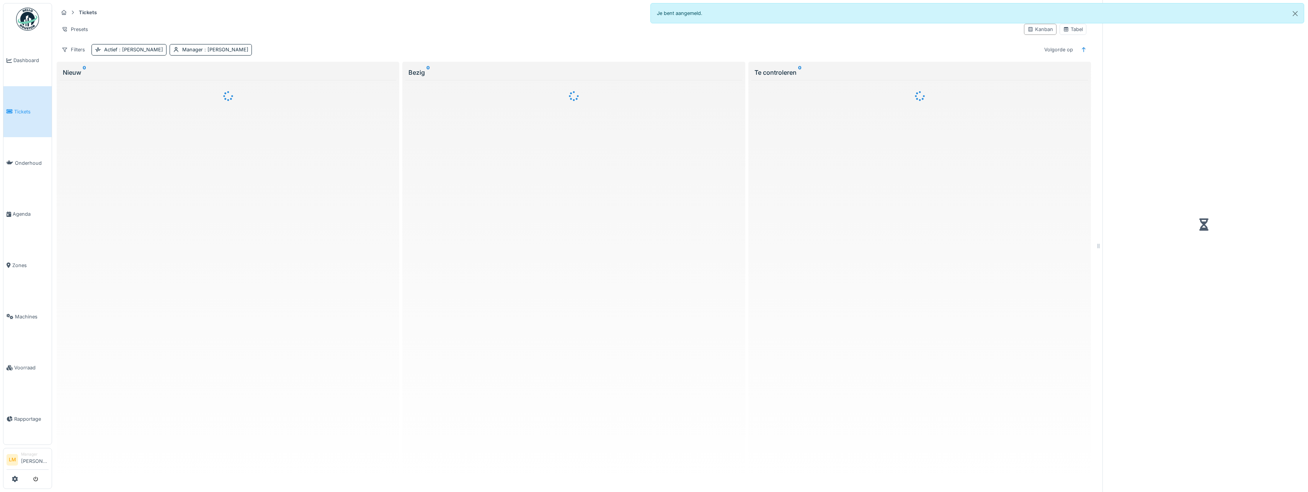  What do you see at coordinates (32, 163) in the screenshot?
I see `span: Onderhoud` at bounding box center [32, 163].